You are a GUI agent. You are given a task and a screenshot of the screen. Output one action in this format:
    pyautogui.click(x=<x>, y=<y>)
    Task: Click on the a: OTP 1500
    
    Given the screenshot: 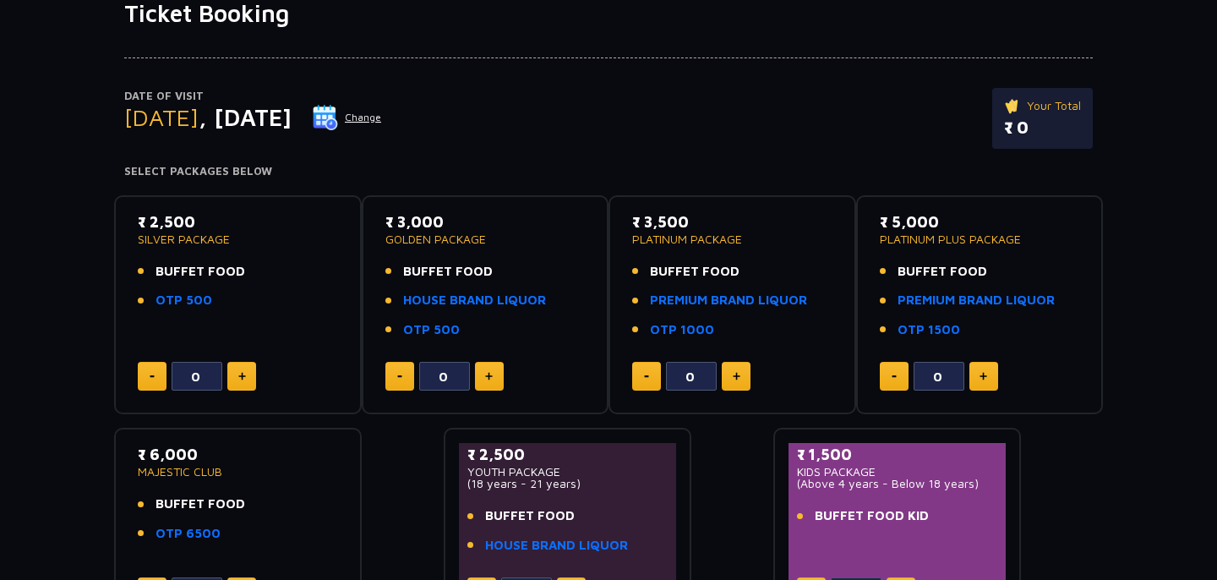 What is the action you would take?
    pyautogui.click(x=929, y=330)
    